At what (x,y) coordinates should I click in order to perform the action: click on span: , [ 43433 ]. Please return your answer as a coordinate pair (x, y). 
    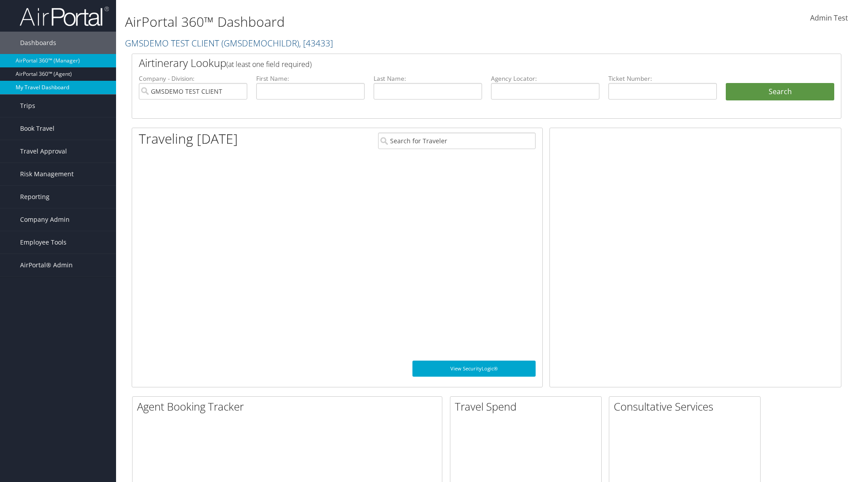
    Looking at the image, I should click on (316, 43).